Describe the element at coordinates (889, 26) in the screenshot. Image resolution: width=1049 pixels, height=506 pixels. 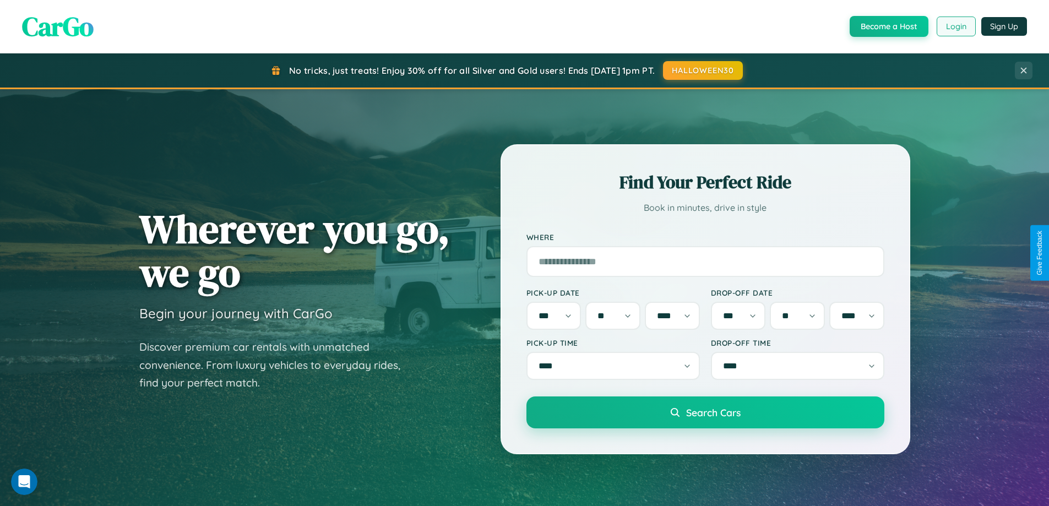
I see `button: Become a Host` at that location.